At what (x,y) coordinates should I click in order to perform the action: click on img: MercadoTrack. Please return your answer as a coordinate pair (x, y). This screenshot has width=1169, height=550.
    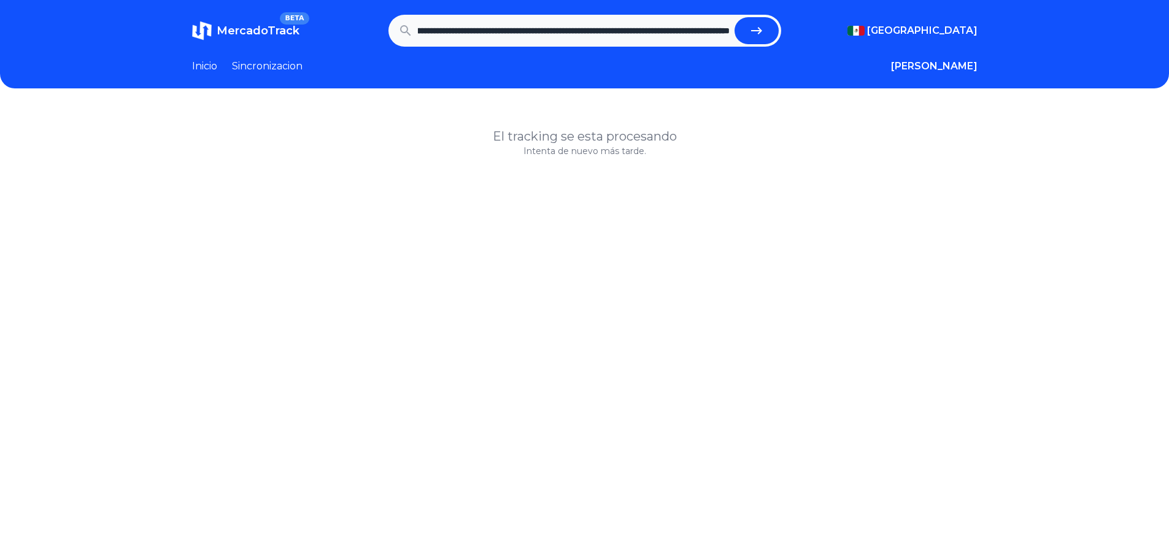
    Looking at the image, I should click on (202, 31).